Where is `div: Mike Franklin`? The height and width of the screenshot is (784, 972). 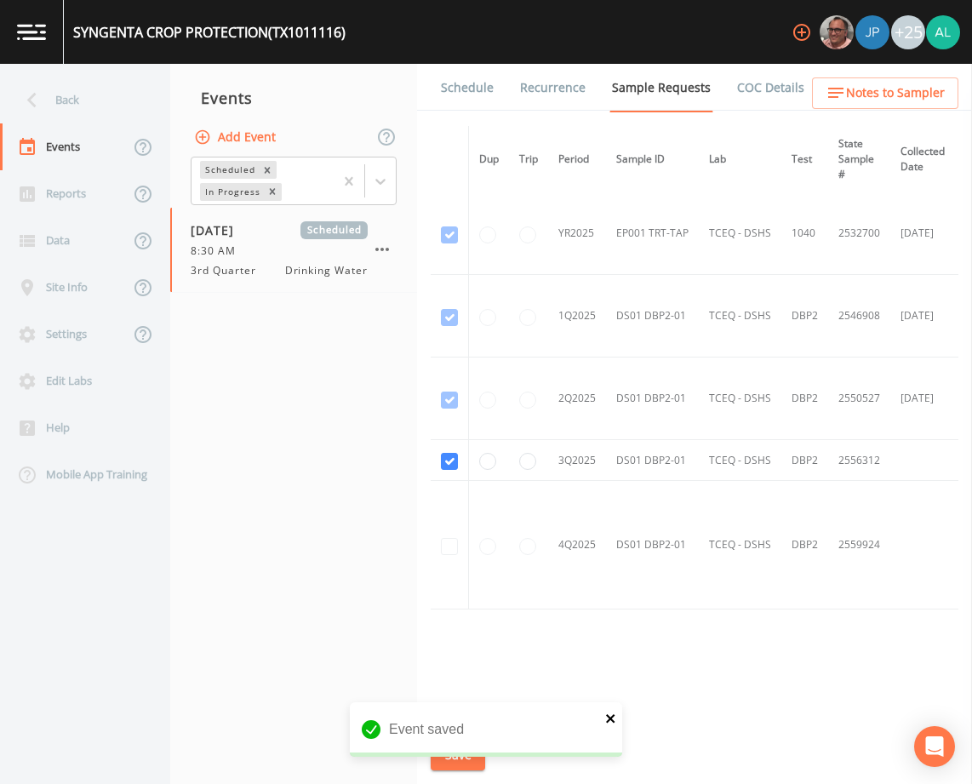 div: Mike Franklin is located at coordinates (836, 32).